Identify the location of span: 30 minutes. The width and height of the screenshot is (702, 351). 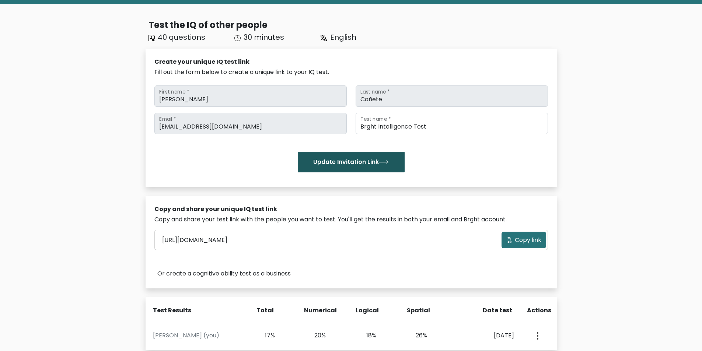
(264, 37).